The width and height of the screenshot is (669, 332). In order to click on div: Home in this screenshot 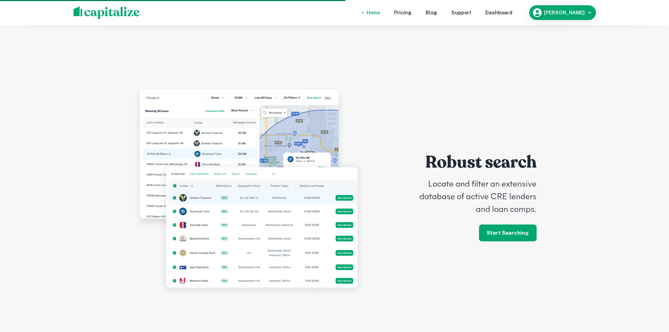, I will do `click(373, 13)`.